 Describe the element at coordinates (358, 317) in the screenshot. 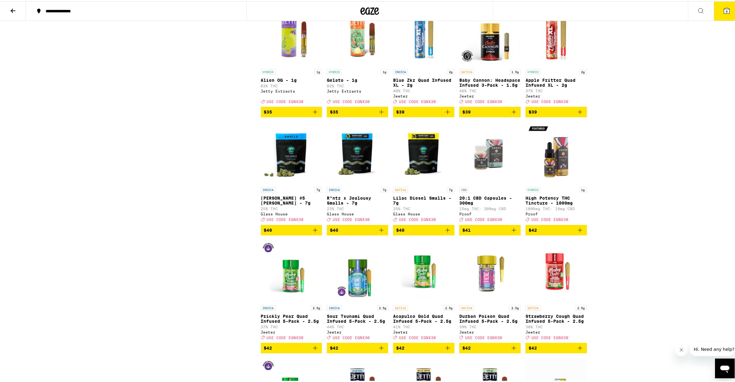

I see `p: Sour Tsunami Quad Infused 5-Pack - 2.5g` at that location.